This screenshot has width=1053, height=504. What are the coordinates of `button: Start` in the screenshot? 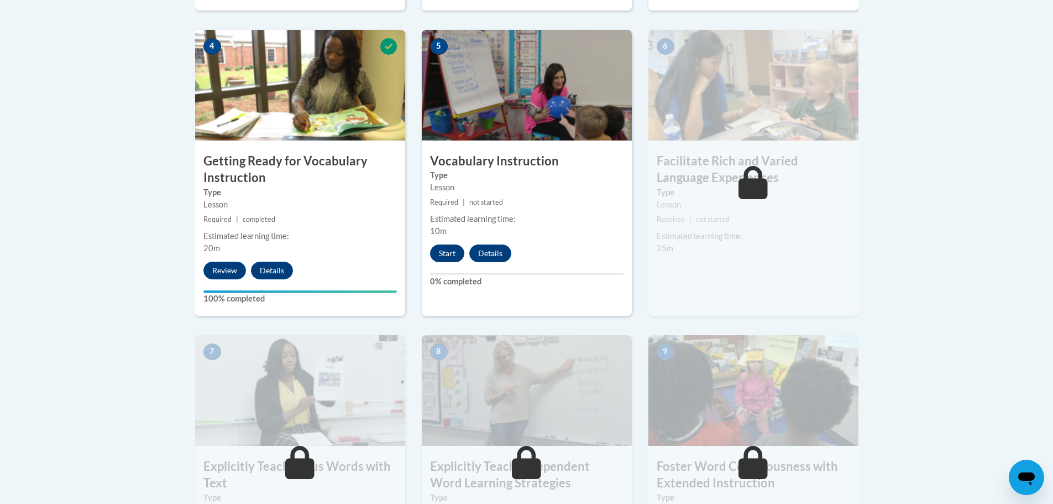 It's located at (447, 253).